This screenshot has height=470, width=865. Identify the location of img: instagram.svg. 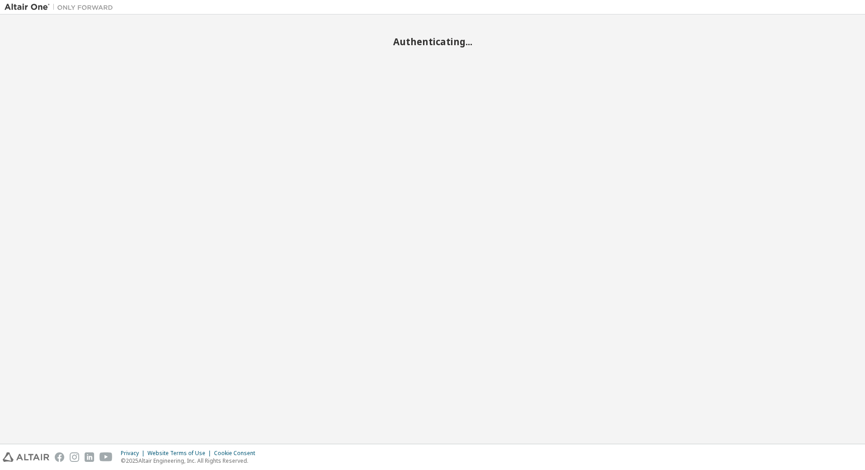
(74, 457).